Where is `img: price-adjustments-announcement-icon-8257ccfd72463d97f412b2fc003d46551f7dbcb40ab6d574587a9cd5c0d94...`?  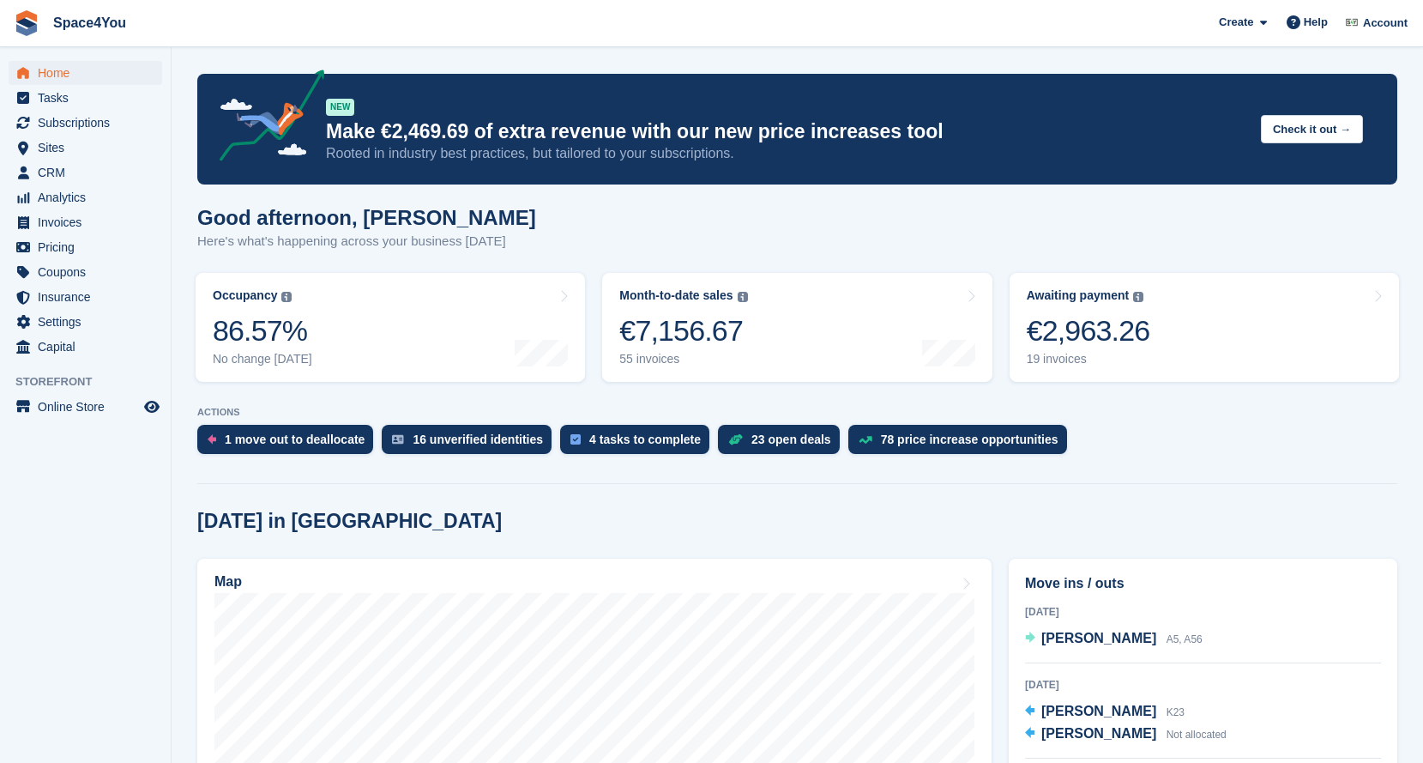 img: price-adjustments-announcement-icon-8257ccfd72463d97f412b2fc003d46551f7dbcb40ab6d574587a9cd5c0d94... is located at coordinates (265, 118).